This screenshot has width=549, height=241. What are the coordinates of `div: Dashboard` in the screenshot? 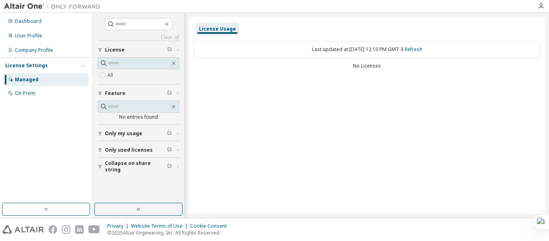 It's located at (28, 21).